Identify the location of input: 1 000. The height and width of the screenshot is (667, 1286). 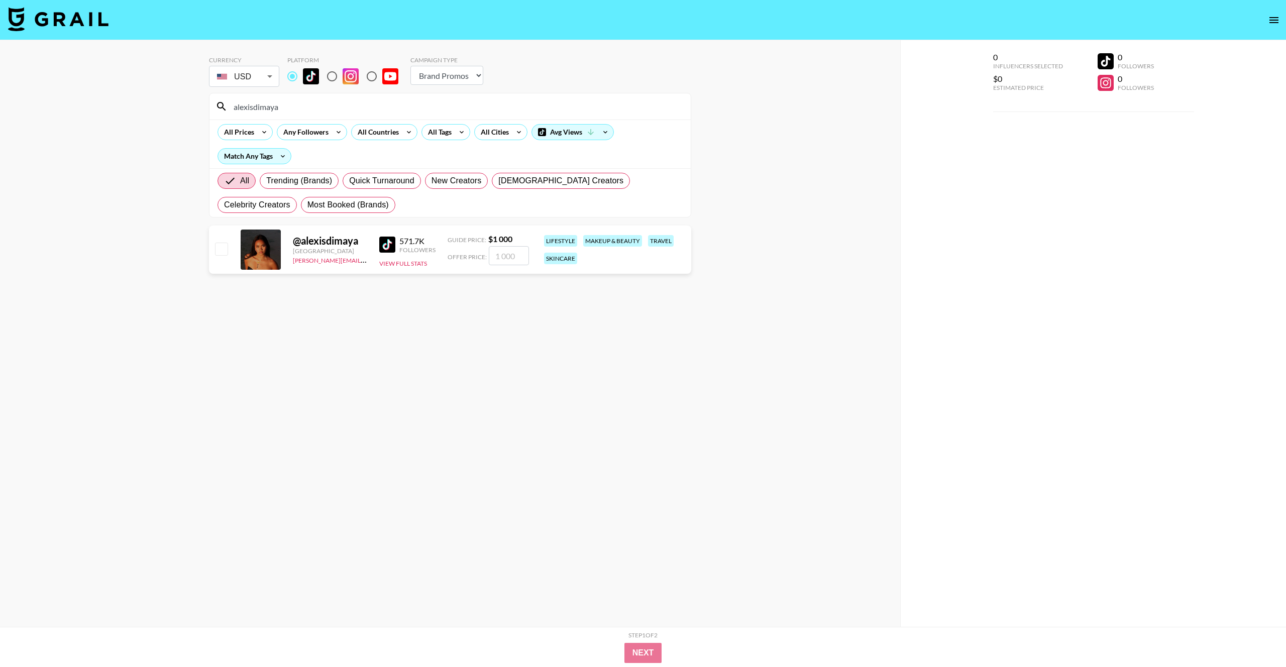
(509, 256).